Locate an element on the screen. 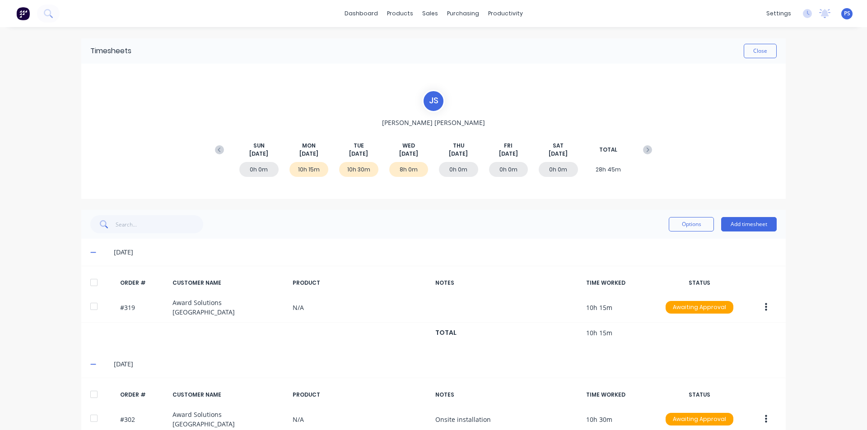 This screenshot has height=430, width=867. div: products is located at coordinates (400, 14).